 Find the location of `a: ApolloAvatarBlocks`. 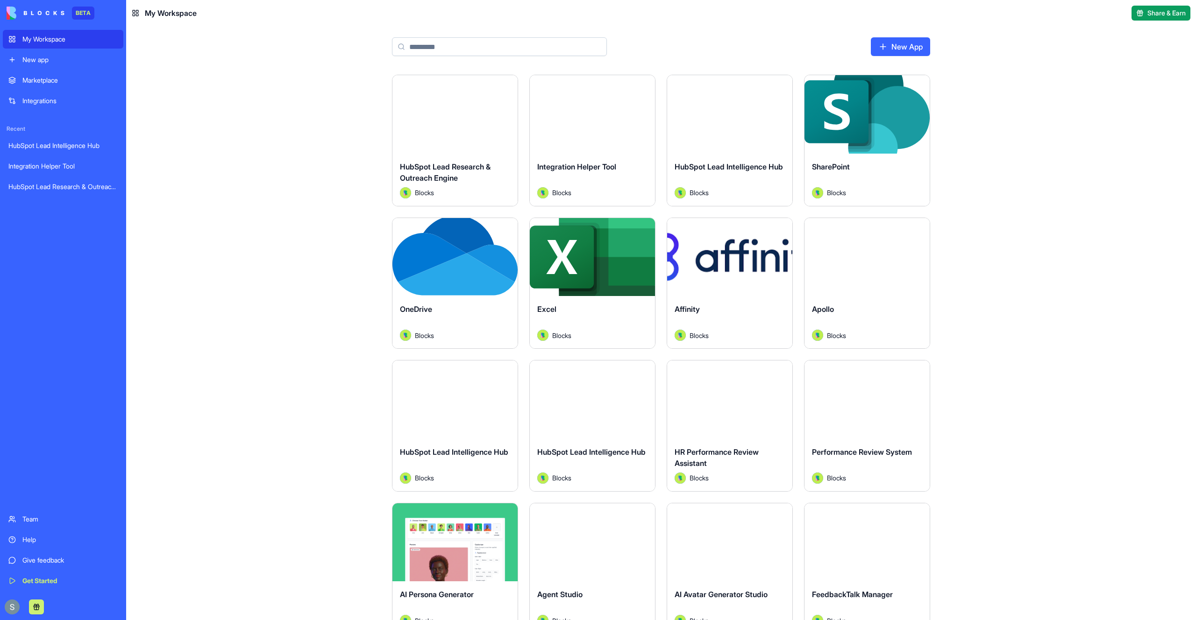

a: ApolloAvatarBlocks is located at coordinates (867, 284).